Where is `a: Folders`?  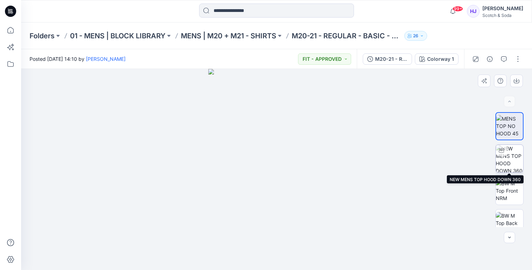 a: Folders is located at coordinates (42, 36).